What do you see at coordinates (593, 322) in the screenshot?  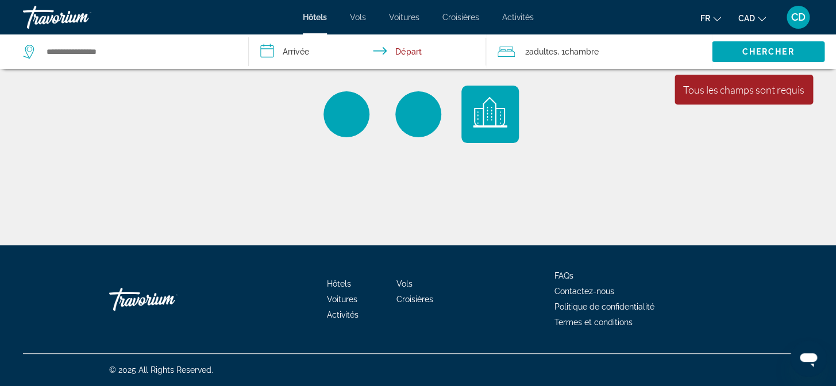 I see `span: Termes et conditions` at bounding box center [593, 322].